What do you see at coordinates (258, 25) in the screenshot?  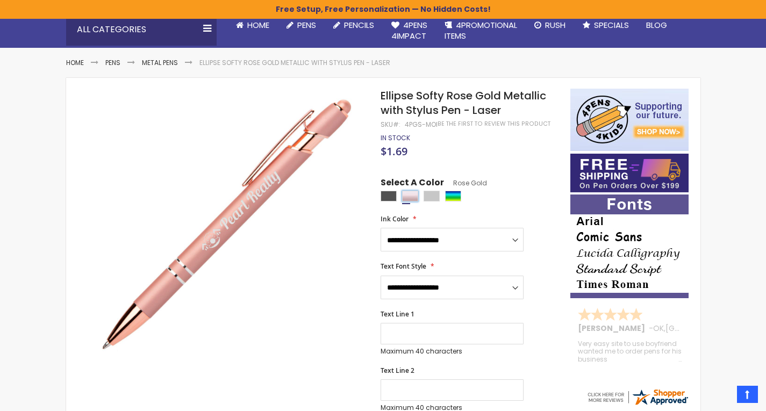 I see `span: Home` at bounding box center [258, 25].